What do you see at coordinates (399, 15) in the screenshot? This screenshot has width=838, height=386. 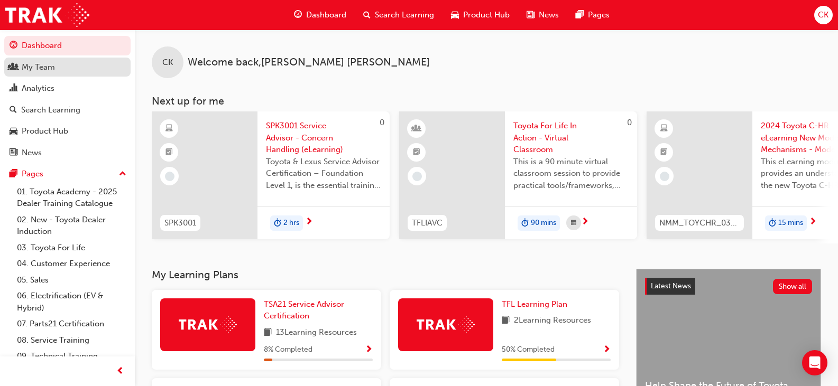 I see `a: search-iconSearch Learning` at bounding box center [399, 15].